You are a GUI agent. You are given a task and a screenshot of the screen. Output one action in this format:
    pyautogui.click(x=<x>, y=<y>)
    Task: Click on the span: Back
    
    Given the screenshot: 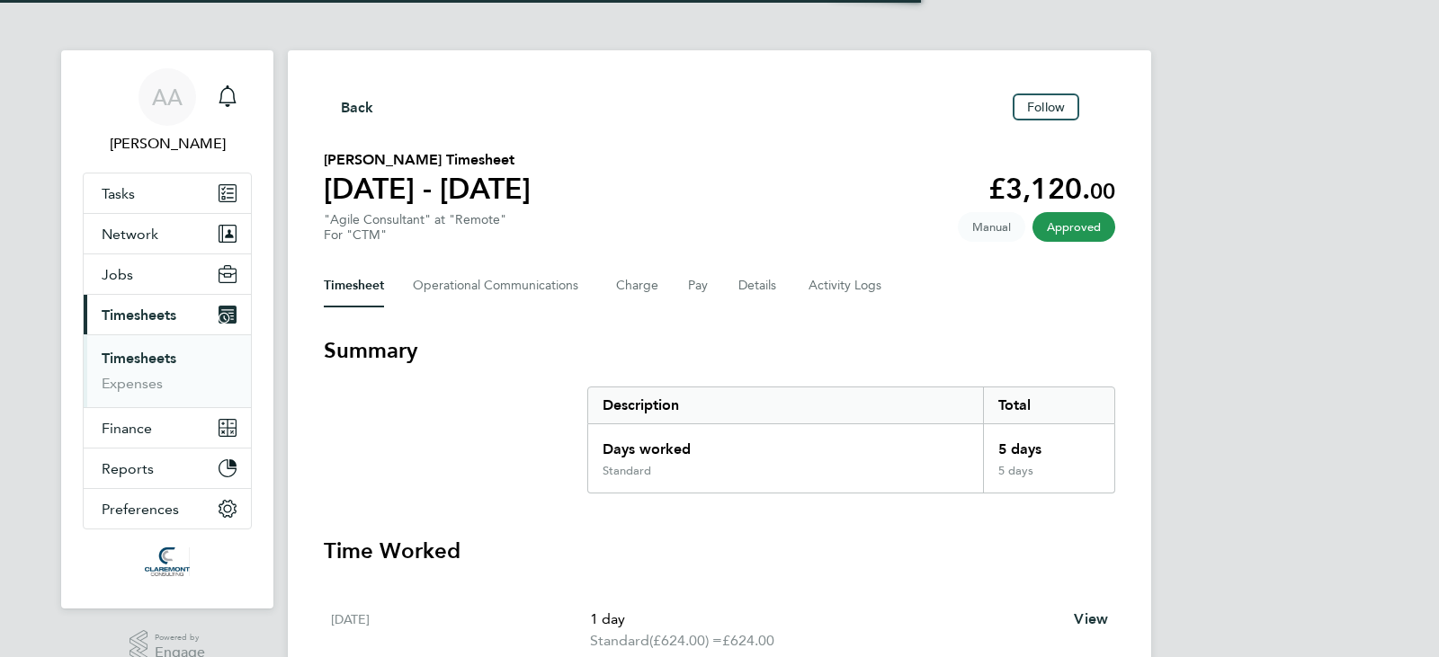 What is the action you would take?
    pyautogui.click(x=357, y=108)
    